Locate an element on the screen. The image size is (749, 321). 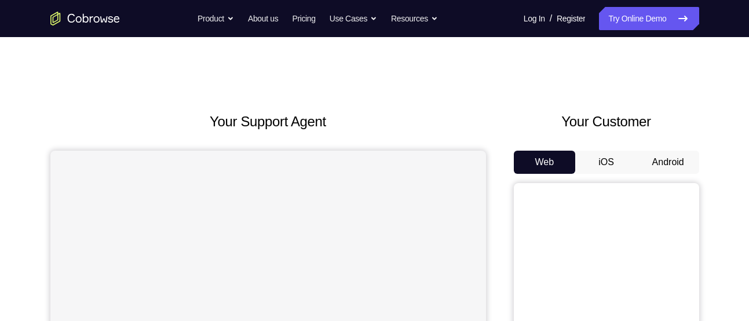
h2: Your Support Agent is located at coordinates (268, 122).